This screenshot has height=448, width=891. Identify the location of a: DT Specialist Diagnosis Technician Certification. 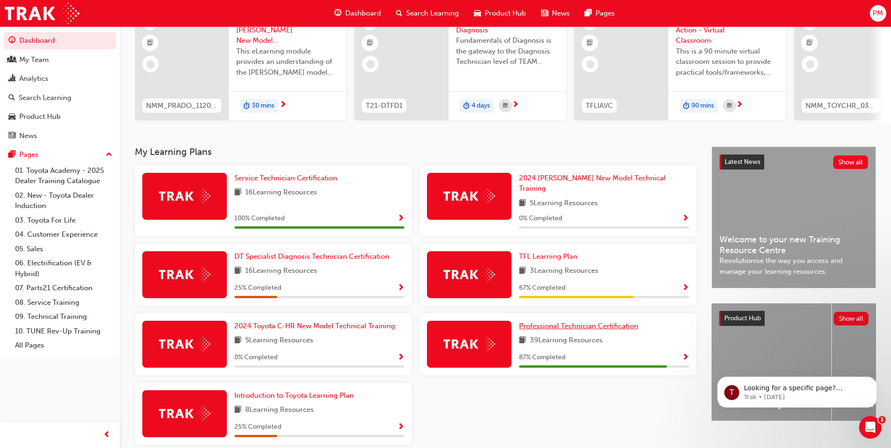
(314, 257).